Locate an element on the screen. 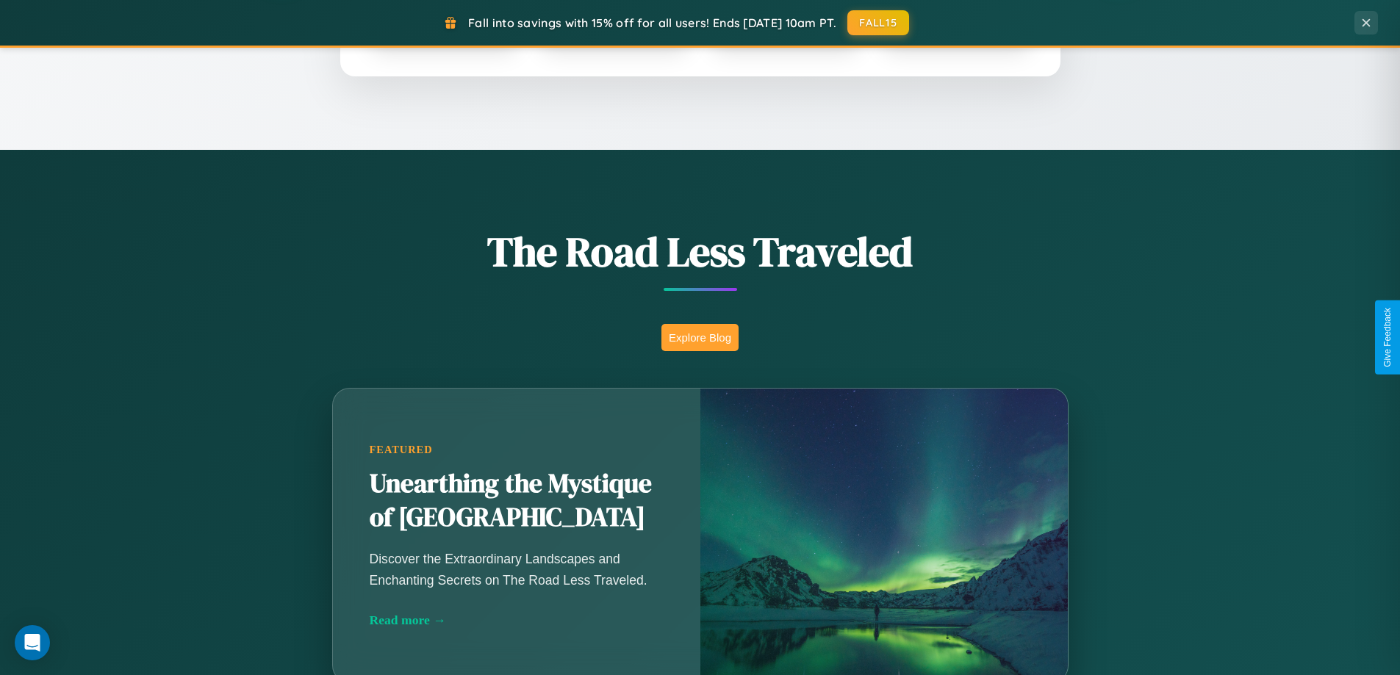  div: Featured is located at coordinates (517, 450).